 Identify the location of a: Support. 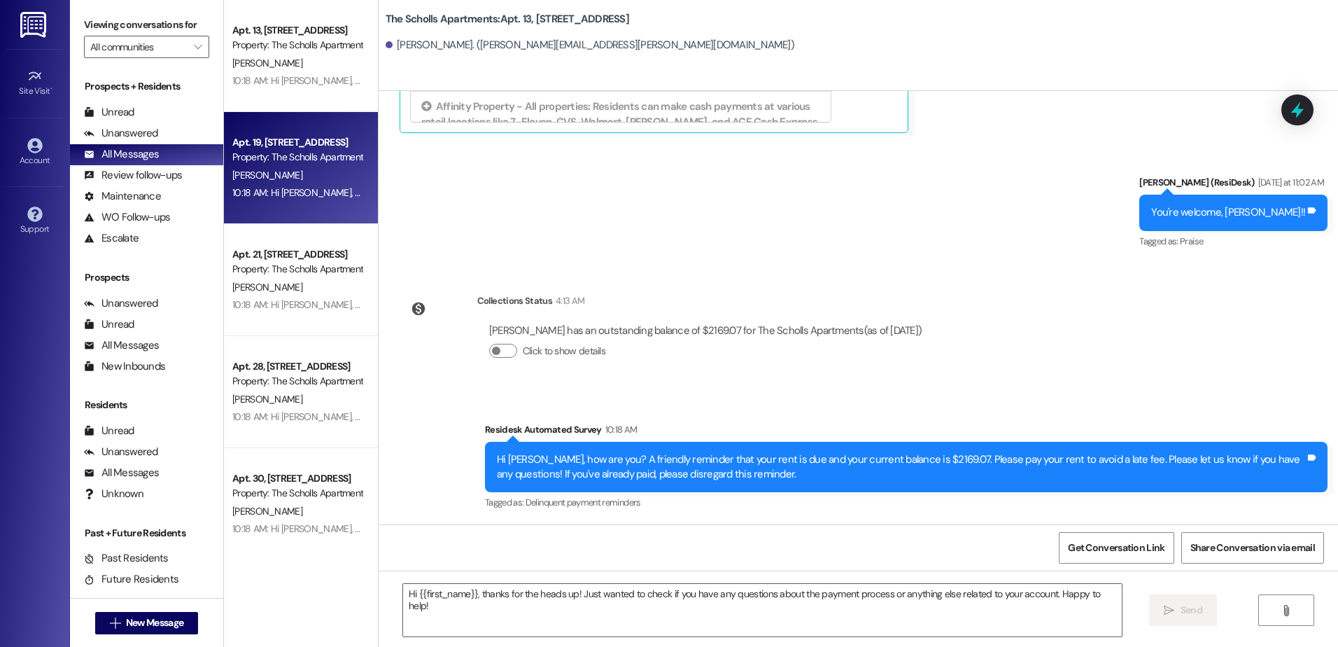
(35, 221).